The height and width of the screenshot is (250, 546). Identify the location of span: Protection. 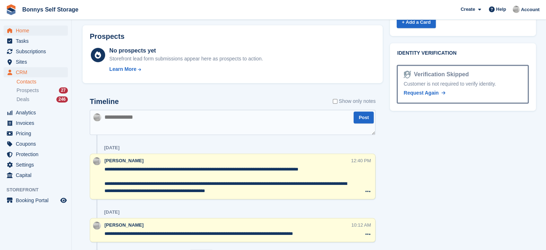
(37, 154).